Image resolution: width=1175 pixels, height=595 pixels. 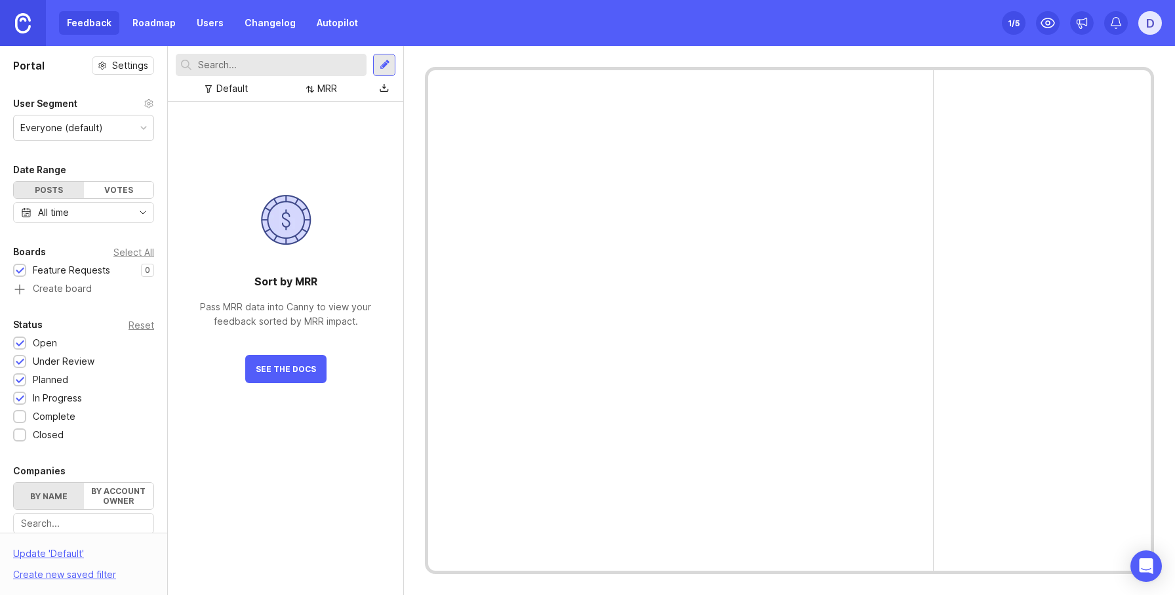 What do you see at coordinates (45, 104) in the screenshot?
I see `div: User Segment` at bounding box center [45, 104].